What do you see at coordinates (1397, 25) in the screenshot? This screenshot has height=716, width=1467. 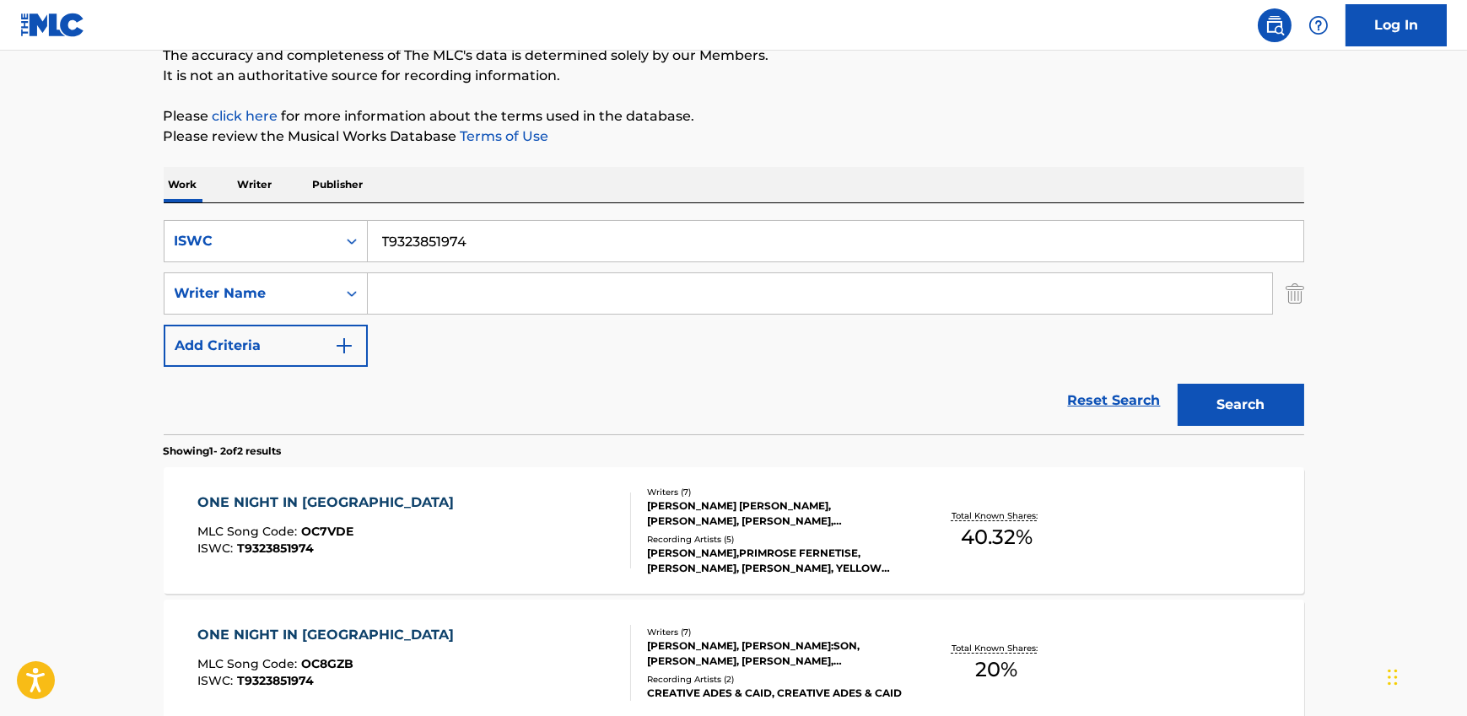 I see `a: Log In` at bounding box center [1397, 25].